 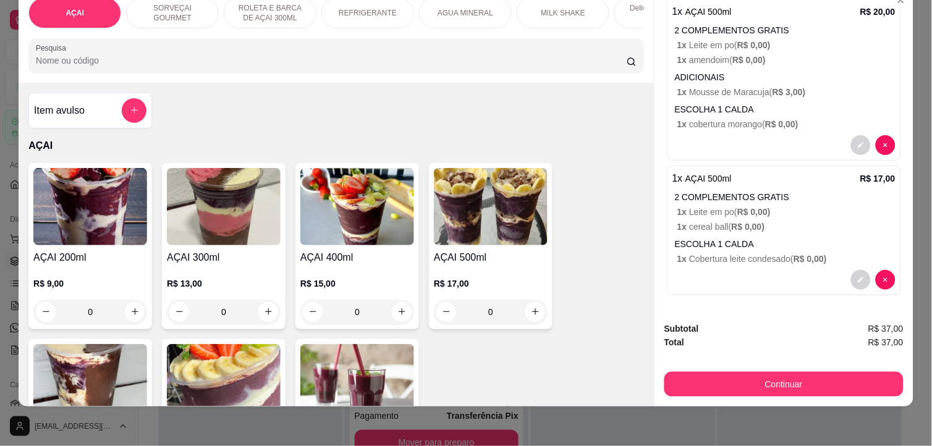 What do you see at coordinates (368, 13) in the screenshot?
I see `p: REFRIGERANTE` at bounding box center [368, 13].